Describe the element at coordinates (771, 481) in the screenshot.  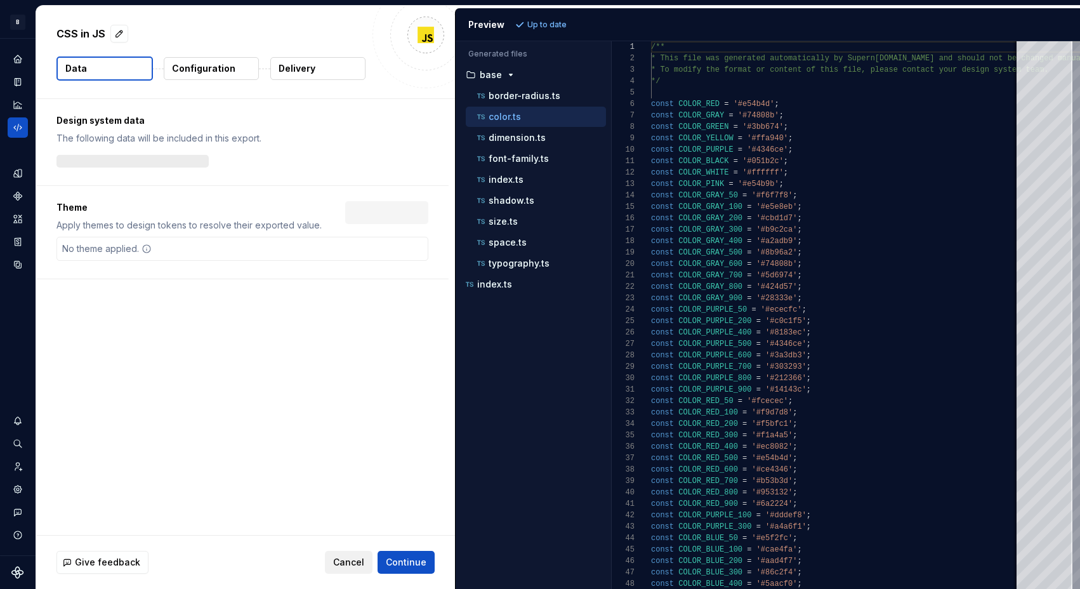
I see `span: '#b53b3d'` at that location.